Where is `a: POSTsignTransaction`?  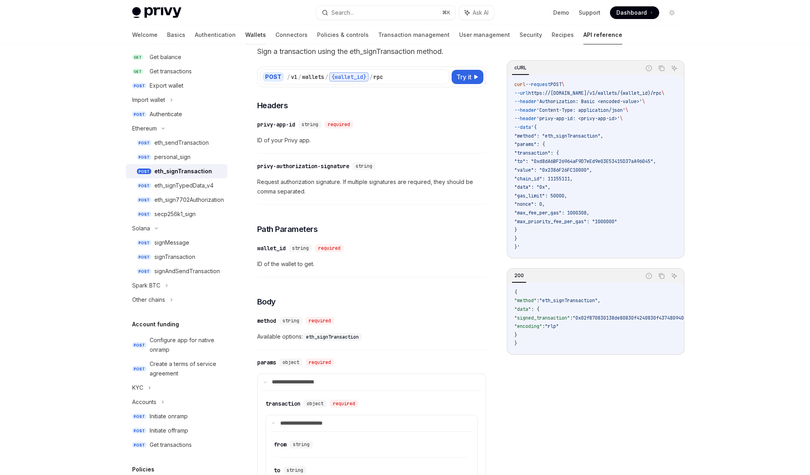
a: POSTsignTransaction is located at coordinates (177, 257).